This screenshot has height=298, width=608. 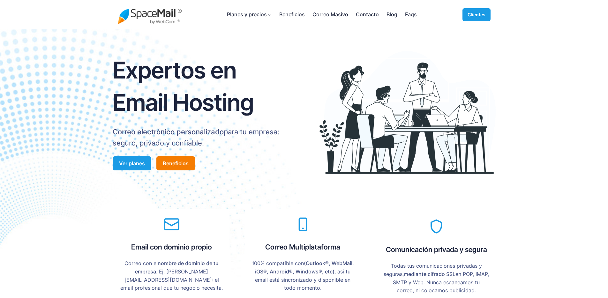 What do you see at coordinates (201, 86) in the screenshot?
I see `h1: Expertos en Email Hosting` at bounding box center [201, 86].